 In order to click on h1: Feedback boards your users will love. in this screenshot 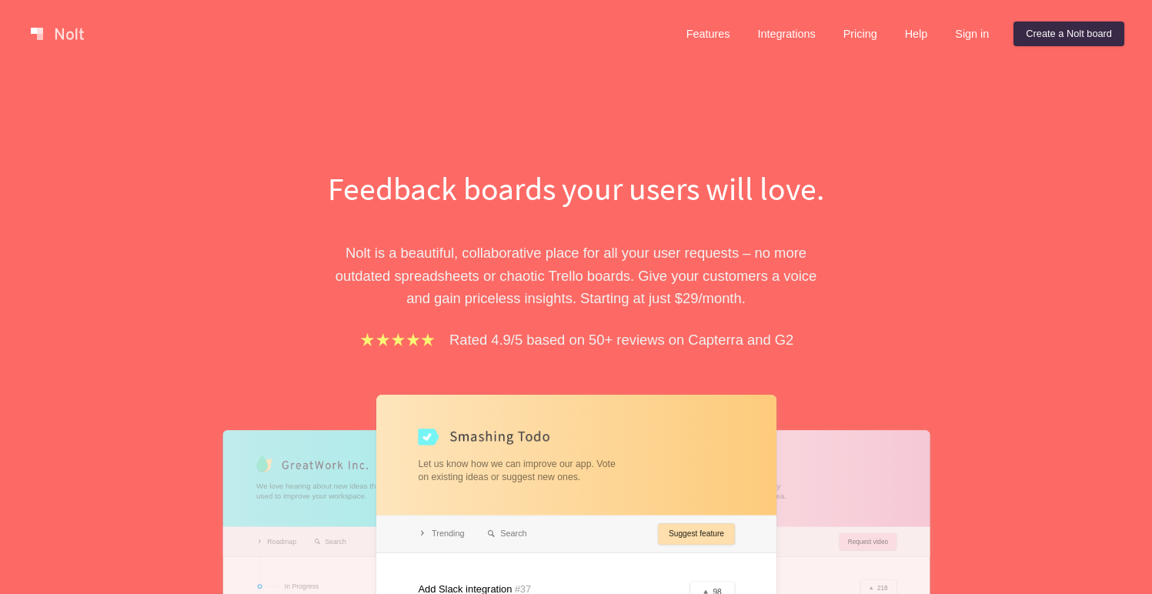, I will do `click(576, 189)`.